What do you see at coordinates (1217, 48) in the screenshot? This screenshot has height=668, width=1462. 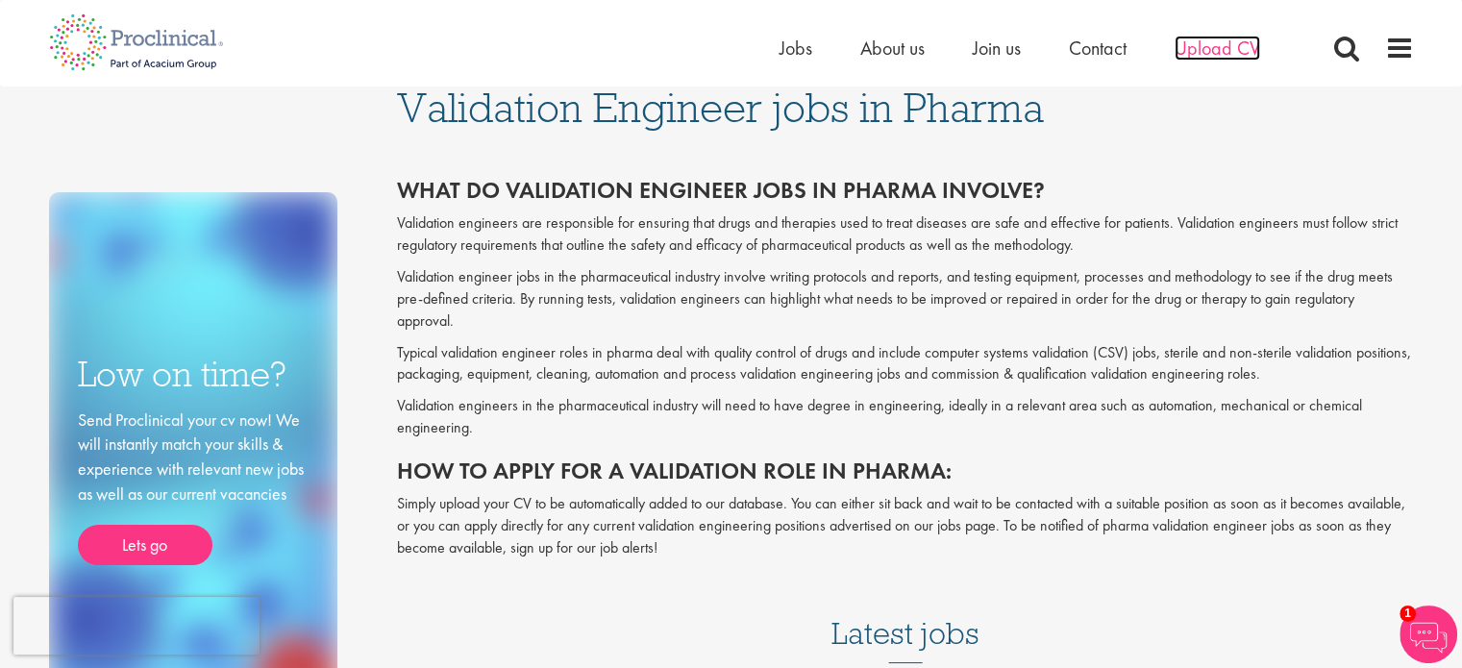 I see `span: Upload CV` at bounding box center [1217, 48].